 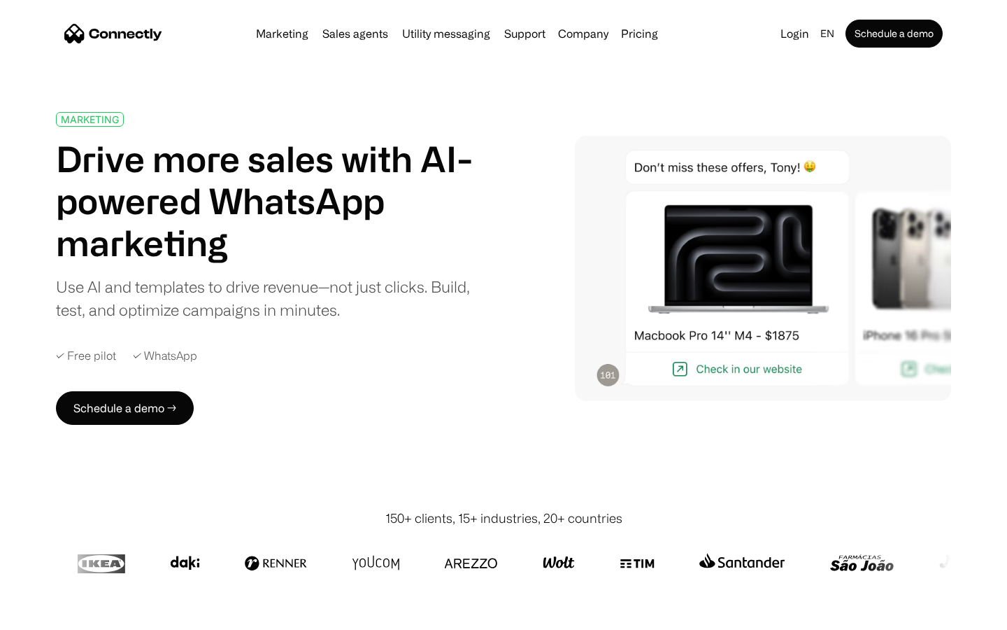 I want to click on ul: Language list, so click(x=56, y=615).